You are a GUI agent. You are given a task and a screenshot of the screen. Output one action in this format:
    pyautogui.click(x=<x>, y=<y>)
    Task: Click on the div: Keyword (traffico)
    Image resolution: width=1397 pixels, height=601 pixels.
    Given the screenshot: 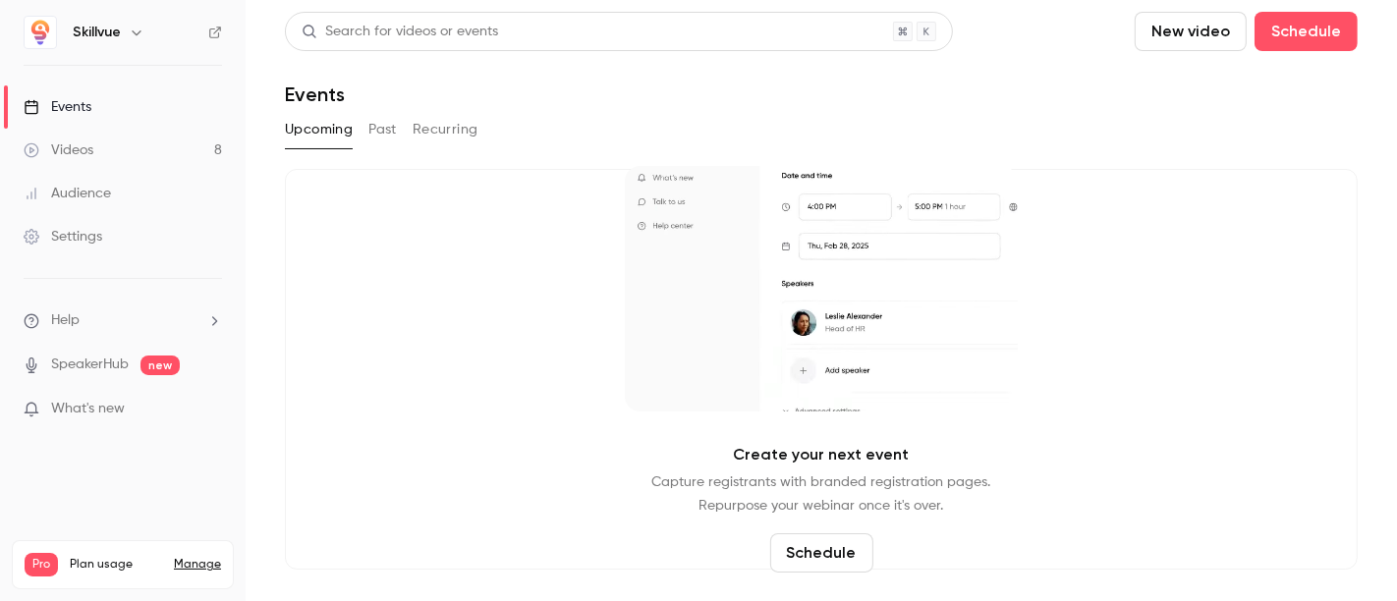 What is the action you would take?
    pyautogui.click(x=272, y=122)
    